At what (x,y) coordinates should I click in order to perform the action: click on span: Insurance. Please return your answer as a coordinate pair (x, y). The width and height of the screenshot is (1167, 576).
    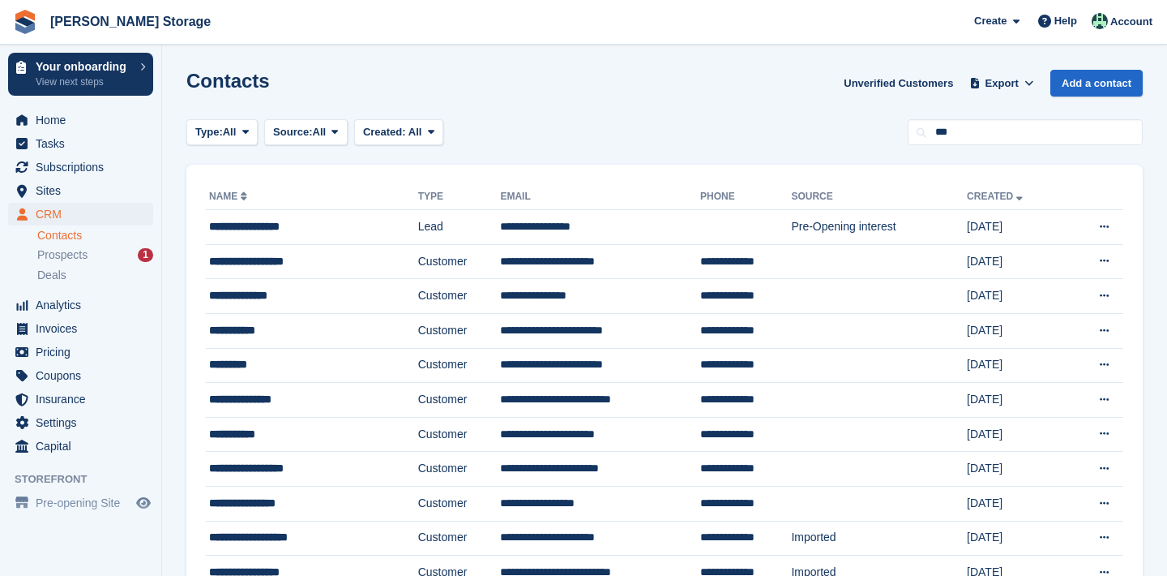
    Looking at the image, I should click on (84, 399).